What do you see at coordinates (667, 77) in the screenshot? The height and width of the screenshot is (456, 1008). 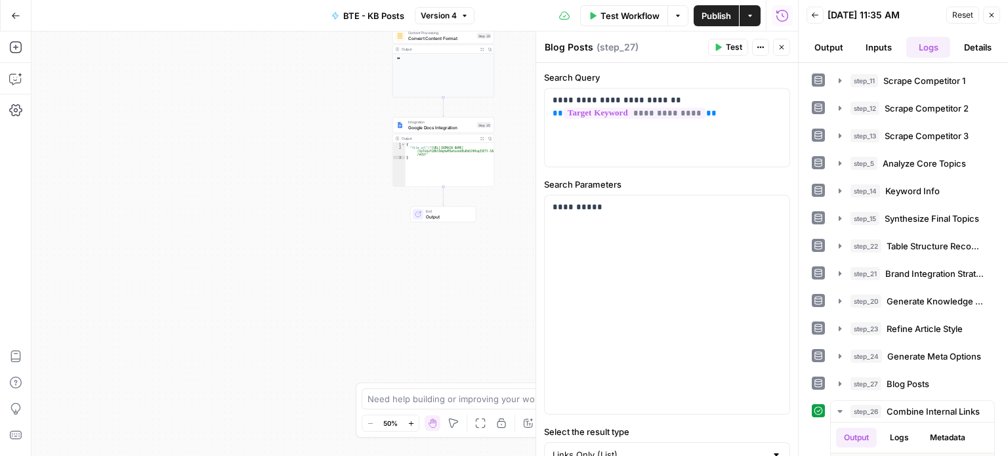 I see `label: Search Query` at bounding box center [667, 77].